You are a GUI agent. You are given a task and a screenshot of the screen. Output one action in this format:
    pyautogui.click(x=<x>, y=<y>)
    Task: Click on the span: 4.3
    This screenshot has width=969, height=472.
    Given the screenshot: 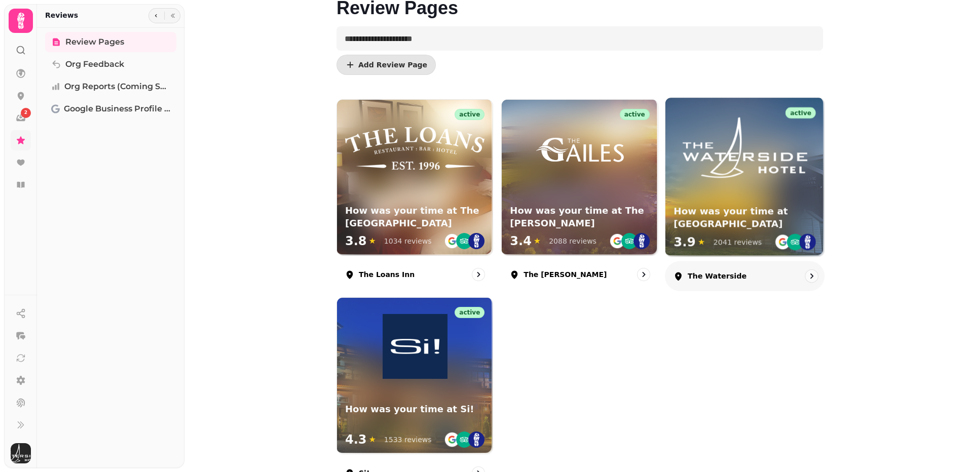 What is the action you would take?
    pyautogui.click(x=356, y=440)
    